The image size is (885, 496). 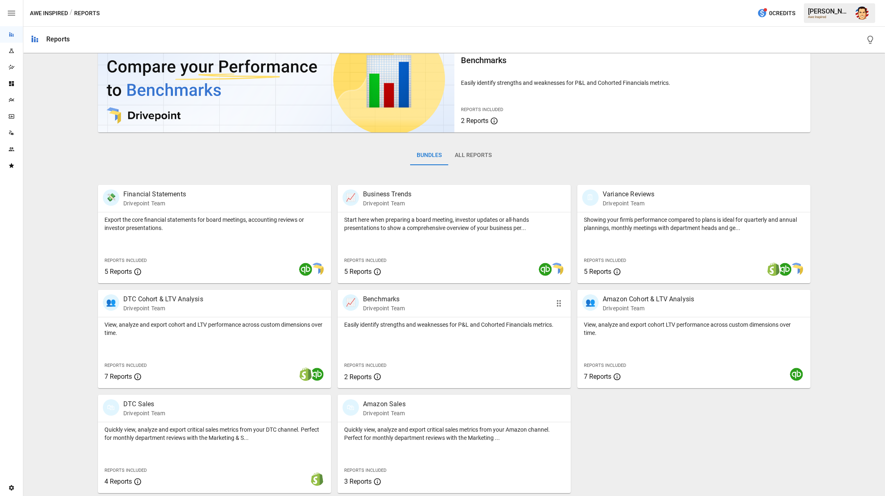 What do you see at coordinates (694, 329) in the screenshot?
I see `p: View, analyze and export cohort LTV performance across custom dimensions over time.` at bounding box center [694, 329].